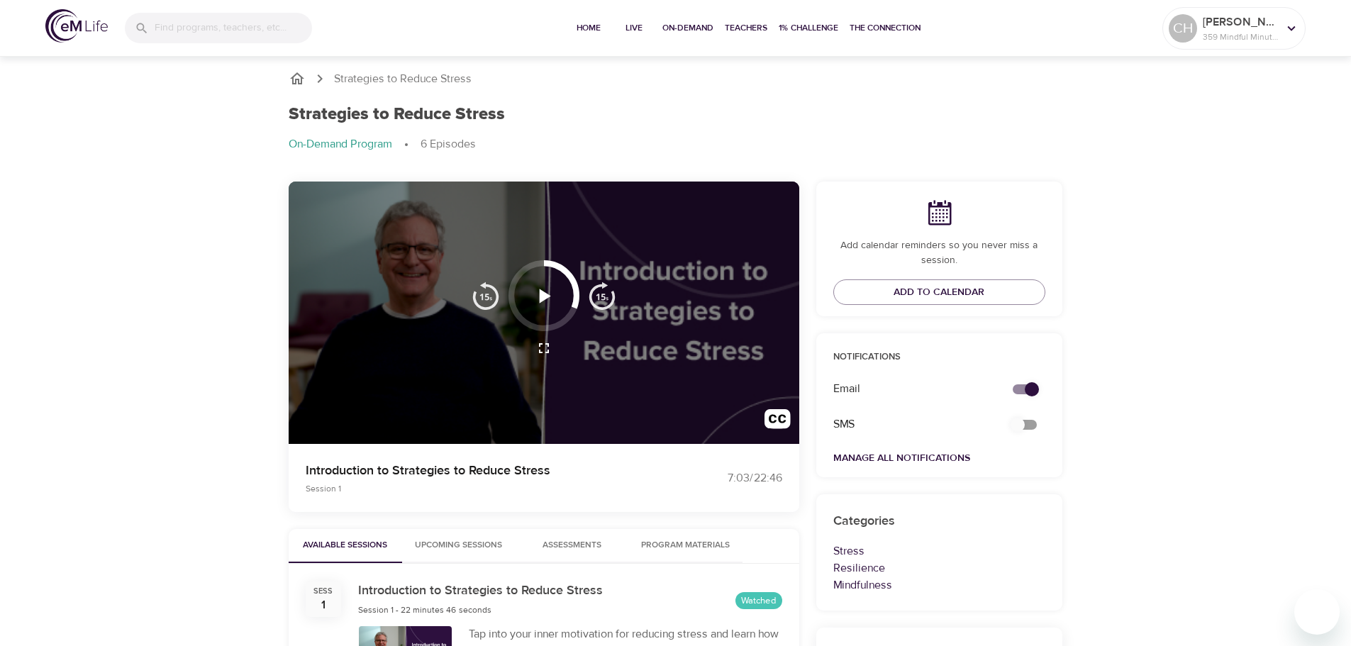  What do you see at coordinates (940, 551) in the screenshot?
I see `p: Stress` at bounding box center [940, 551].